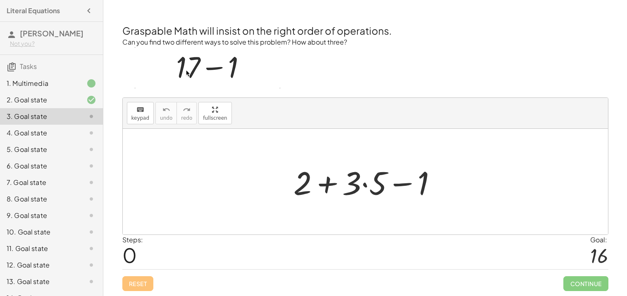  Describe the element at coordinates (40, 83) in the screenshot. I see `div: 1. Multimedia` at that location.